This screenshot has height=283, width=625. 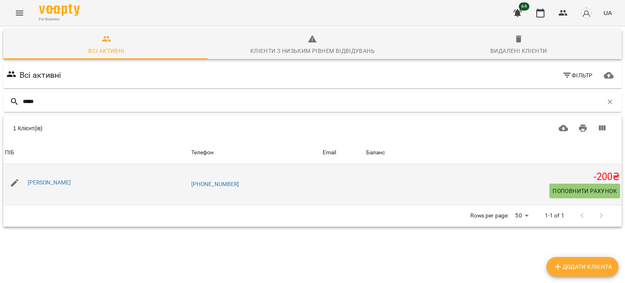 What do you see at coordinates (489, 216) in the screenshot?
I see `p: Rows per page:` at bounding box center [489, 216].